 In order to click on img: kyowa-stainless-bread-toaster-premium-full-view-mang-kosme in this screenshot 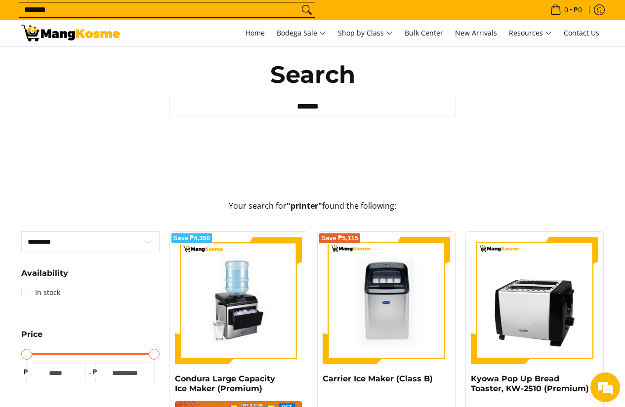, I will do `click(534, 301)`.